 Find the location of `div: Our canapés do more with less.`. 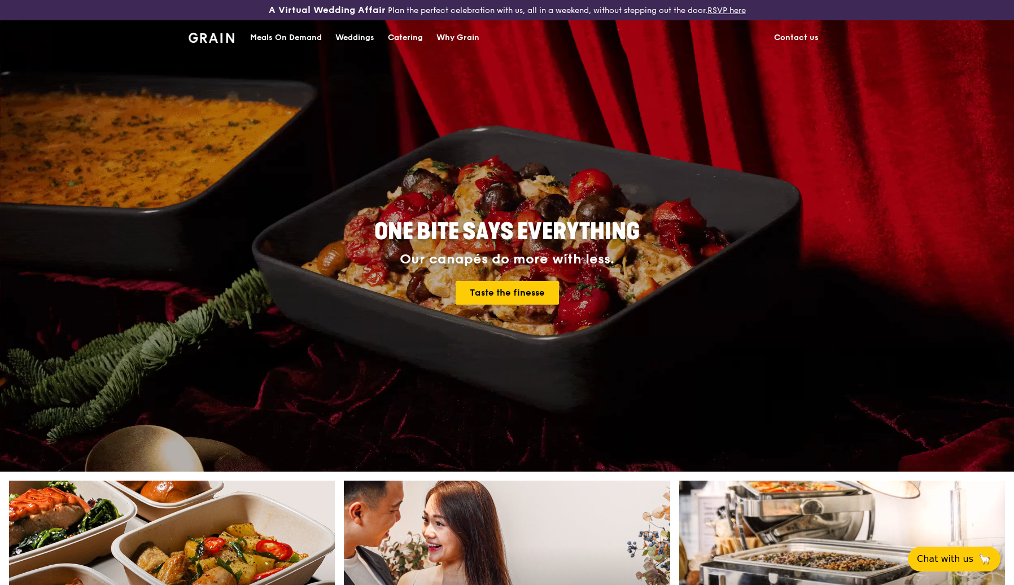

div: Our canapés do more with less. is located at coordinates (507, 260).